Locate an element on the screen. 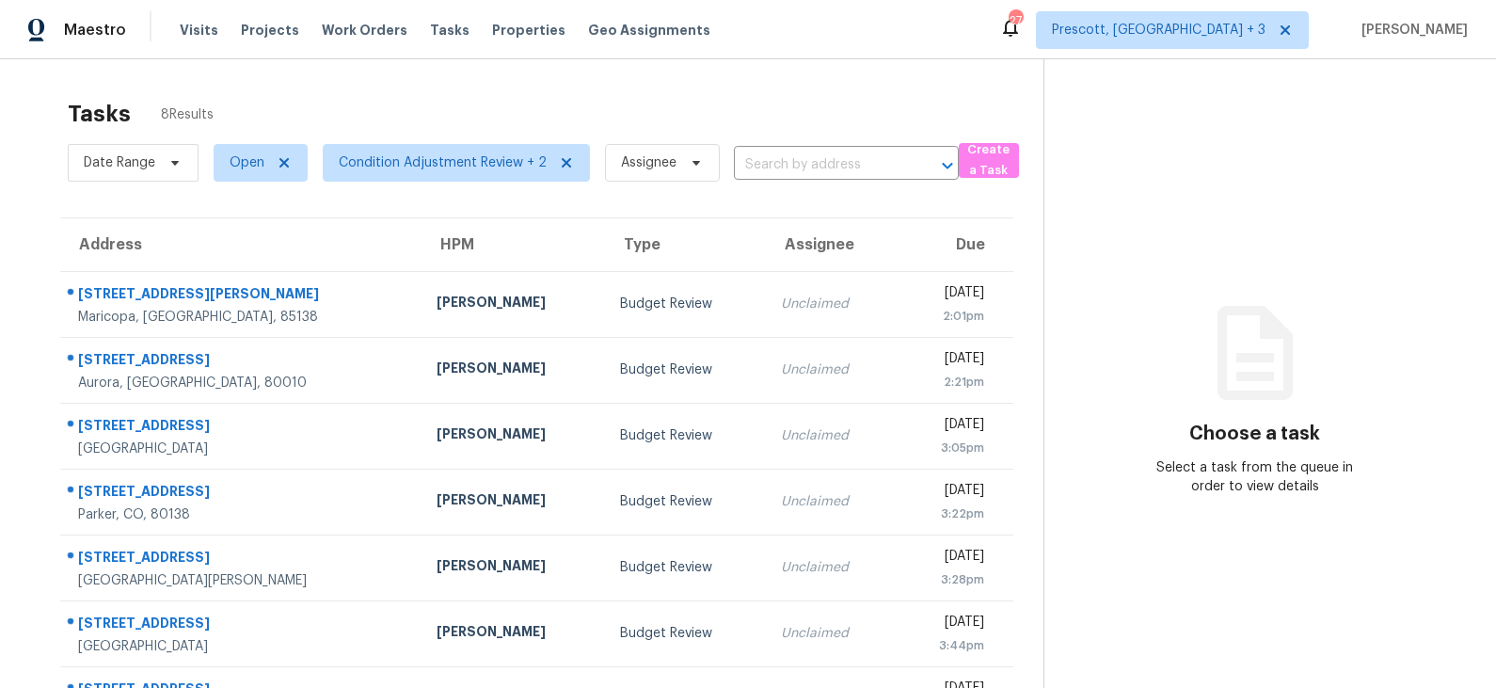  th: Assignee is located at coordinates (830, 245).